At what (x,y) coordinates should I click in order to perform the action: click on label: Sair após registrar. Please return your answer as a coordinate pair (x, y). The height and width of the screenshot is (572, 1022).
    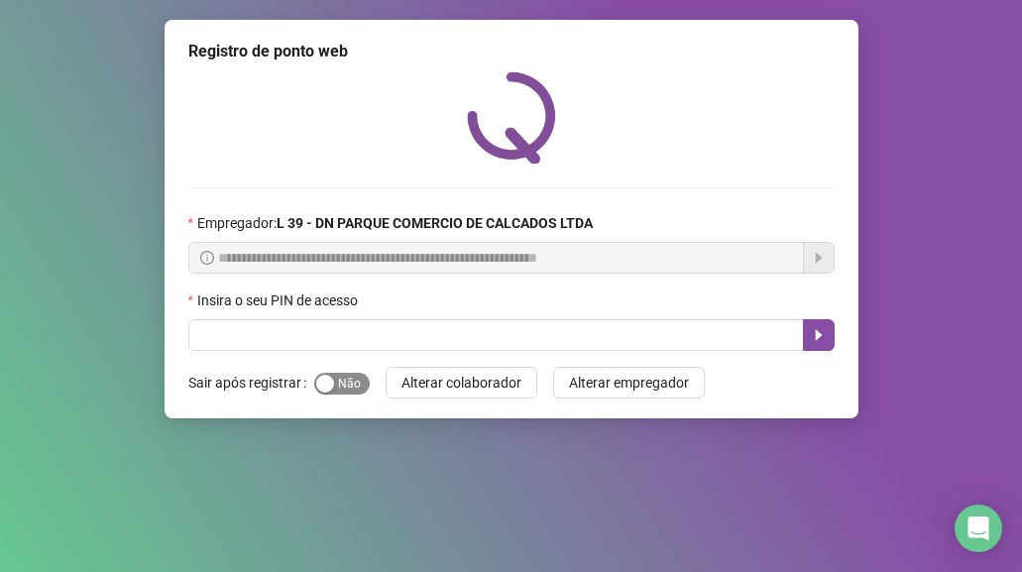
    Looking at the image, I should click on (251, 383).